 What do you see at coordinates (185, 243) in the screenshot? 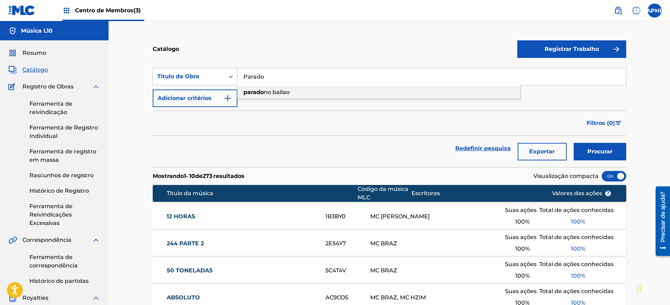
I see `font: 244 PARTE 2` at bounding box center [185, 243].